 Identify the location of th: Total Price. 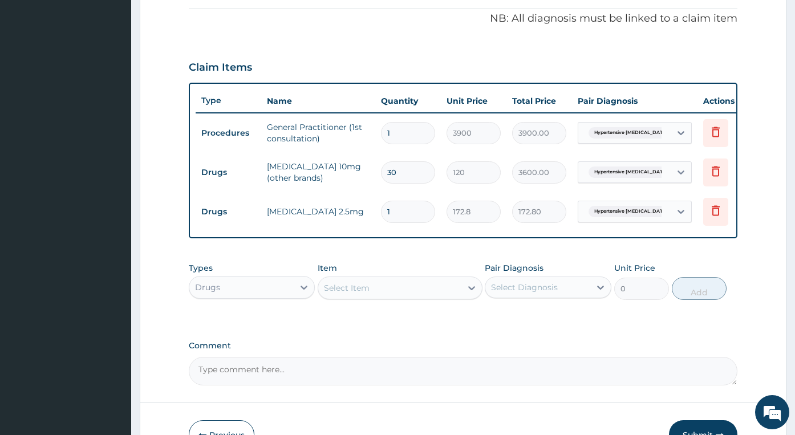
(539, 101).